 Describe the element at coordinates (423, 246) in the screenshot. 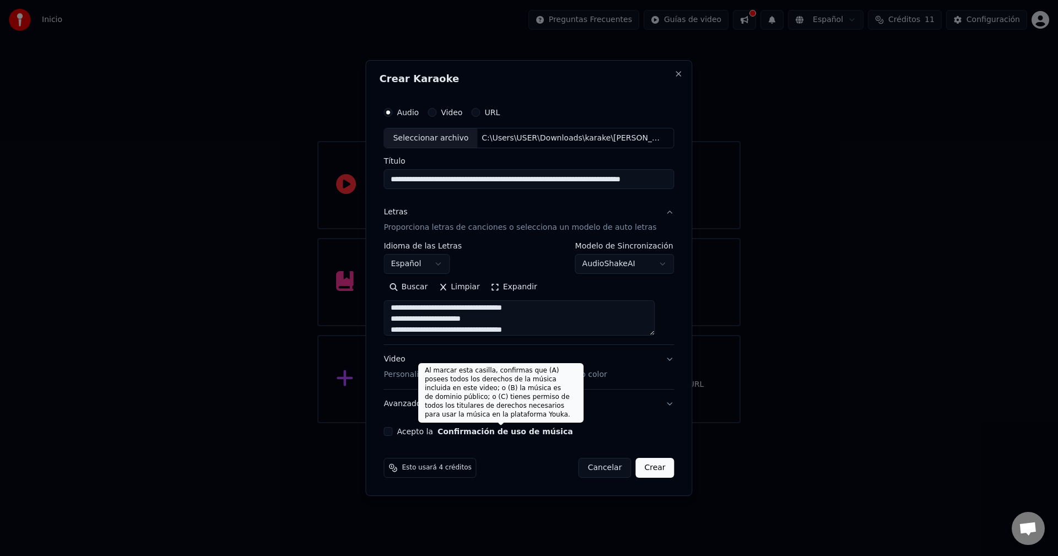

I see `label: Idioma de las Letras` at that location.